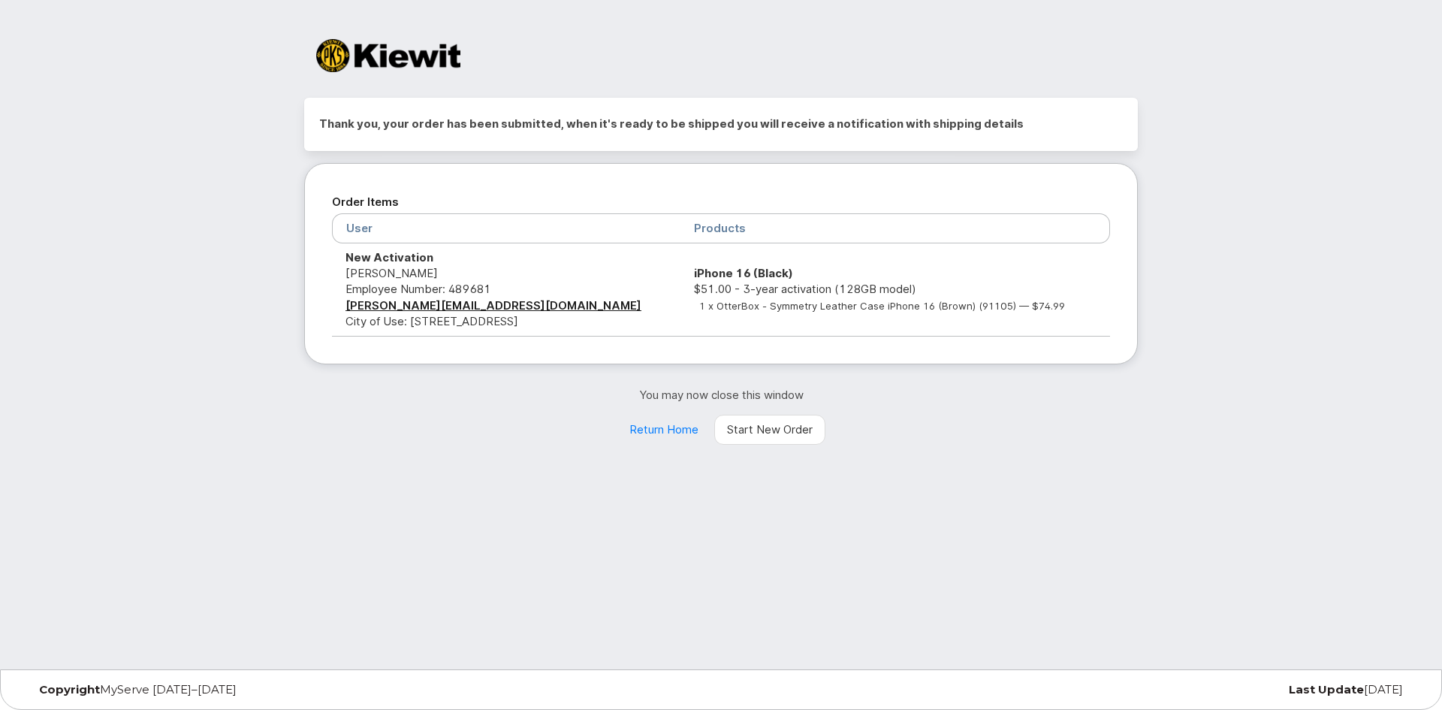  Describe the element at coordinates (418, 288) in the screenshot. I see `span: Employee Number: 489681` at that location.